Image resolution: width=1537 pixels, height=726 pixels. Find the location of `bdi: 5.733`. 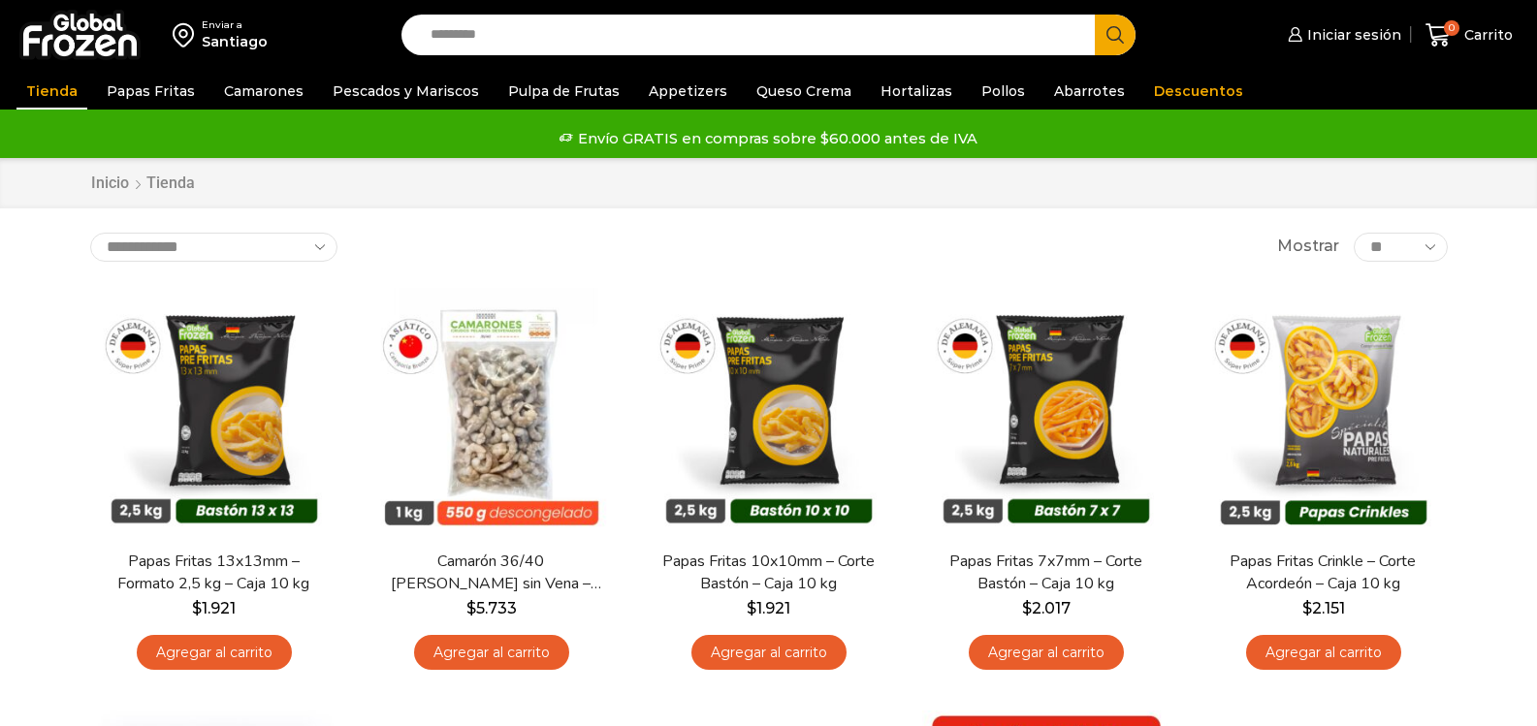

bdi: 5.733 is located at coordinates (492, 608).